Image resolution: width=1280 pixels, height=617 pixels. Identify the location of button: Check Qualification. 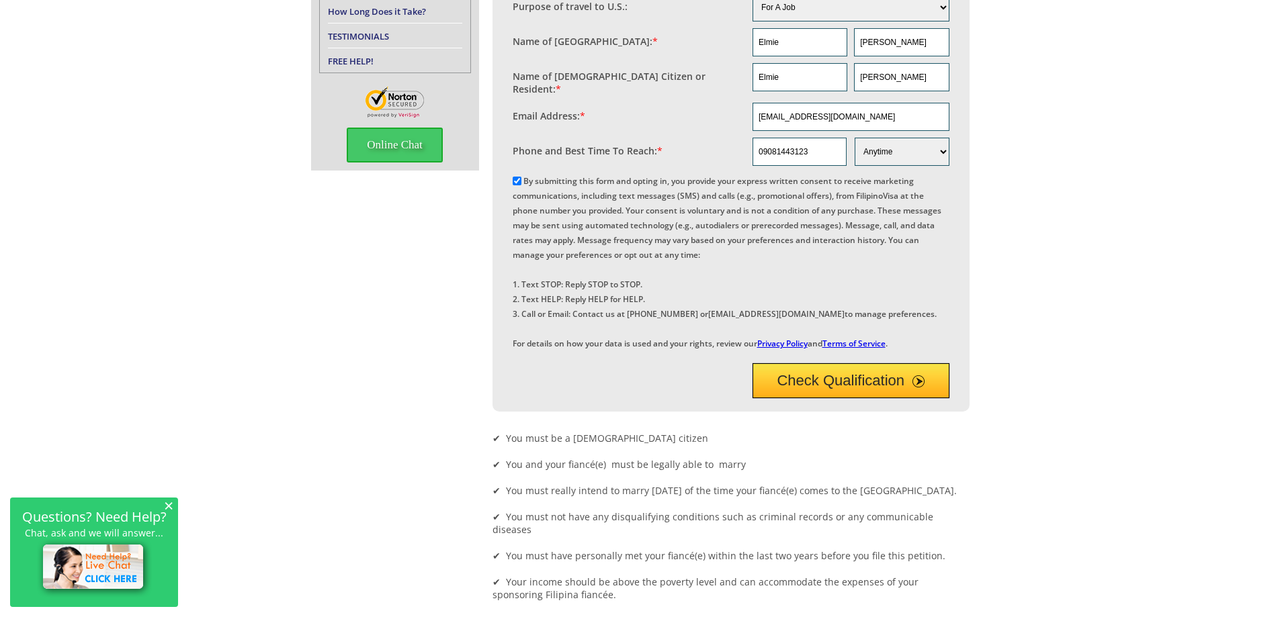
(850, 381).